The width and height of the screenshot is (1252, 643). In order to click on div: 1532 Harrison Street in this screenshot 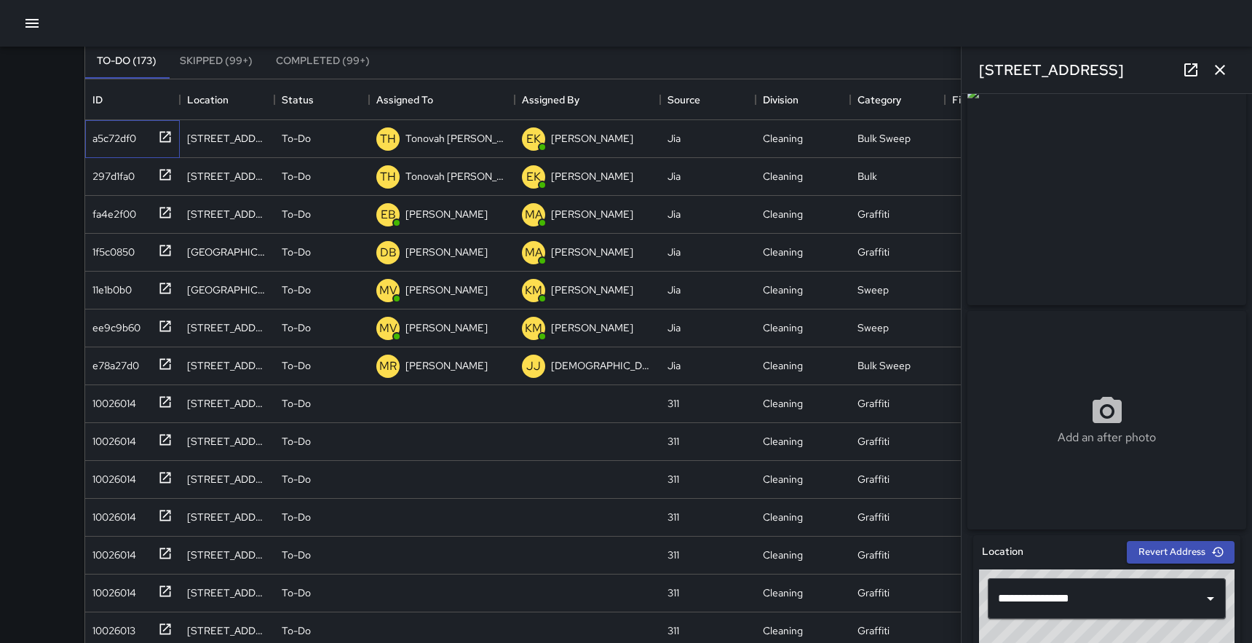, I will do `click(227, 290)`.